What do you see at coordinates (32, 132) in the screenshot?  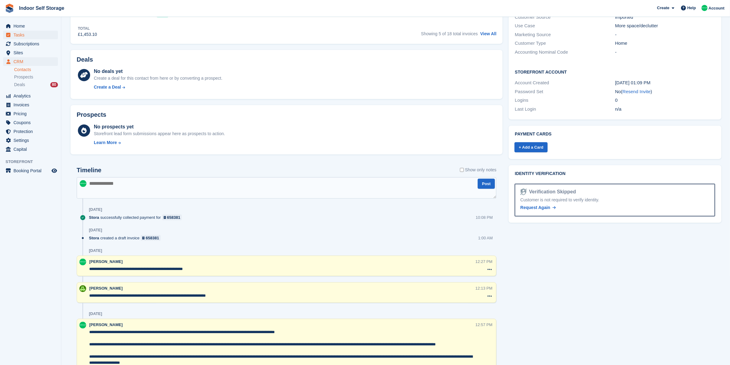 I see `span: Protection` at bounding box center [32, 132].